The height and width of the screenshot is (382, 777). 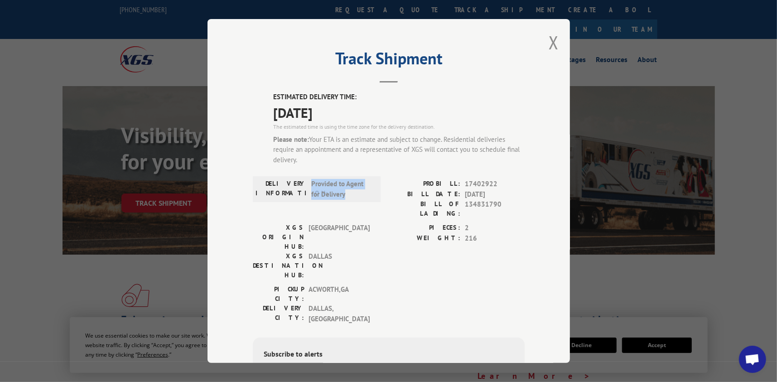 I want to click on strong: Please note:, so click(x=291, y=139).